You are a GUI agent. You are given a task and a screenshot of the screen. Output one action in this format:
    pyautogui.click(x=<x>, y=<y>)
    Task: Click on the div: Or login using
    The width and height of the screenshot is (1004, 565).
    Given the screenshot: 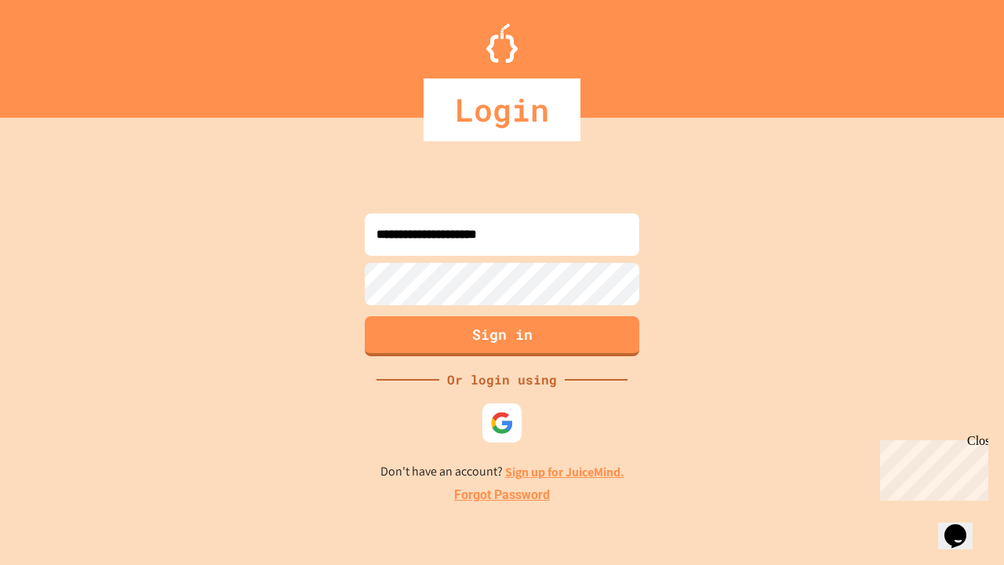 What is the action you would take?
    pyautogui.click(x=502, y=380)
    